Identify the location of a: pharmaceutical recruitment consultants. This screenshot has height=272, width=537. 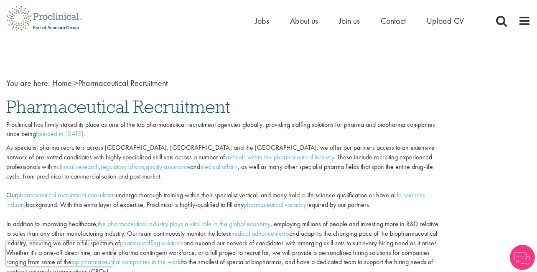
(66, 195).